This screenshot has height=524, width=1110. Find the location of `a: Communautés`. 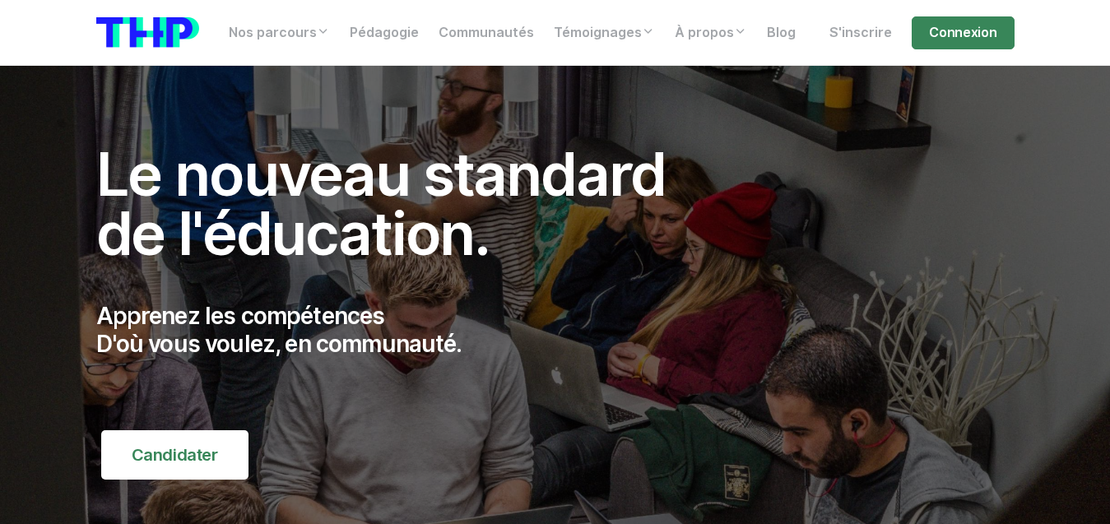

a: Communautés is located at coordinates (486, 33).